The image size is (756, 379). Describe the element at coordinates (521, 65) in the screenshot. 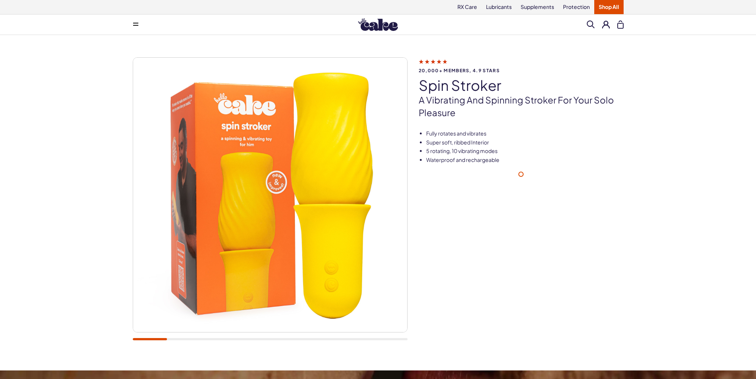

I see `a: 20,000+ members, 4.9 stars` at that location.